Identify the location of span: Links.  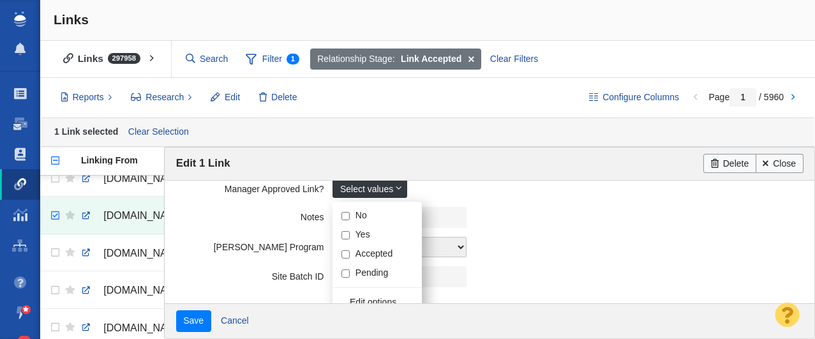
(71, 19).